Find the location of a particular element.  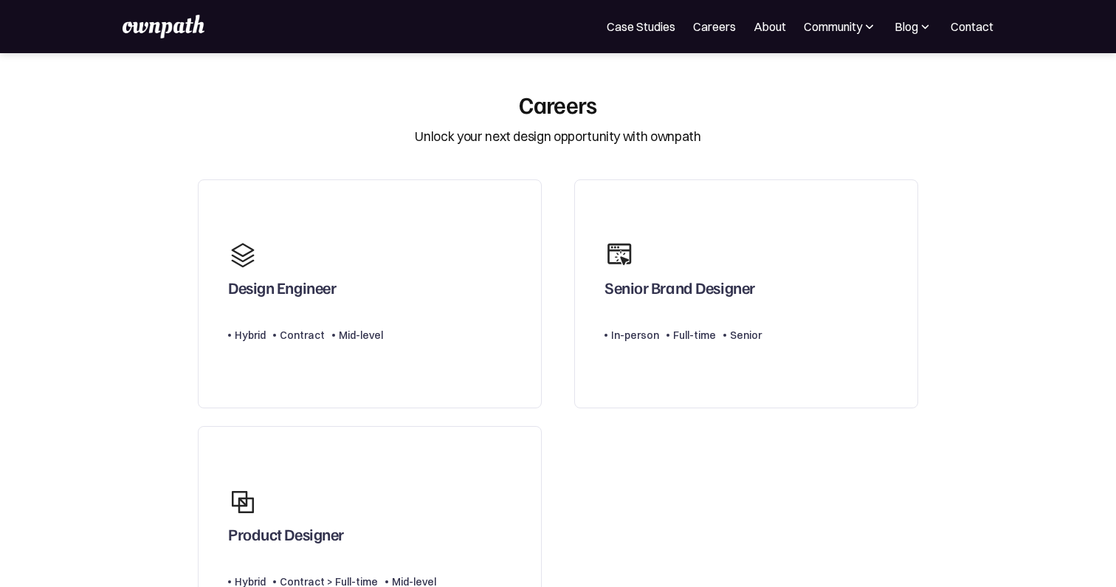

a: Design EngineerHybridContractMid-level is located at coordinates (370, 294).